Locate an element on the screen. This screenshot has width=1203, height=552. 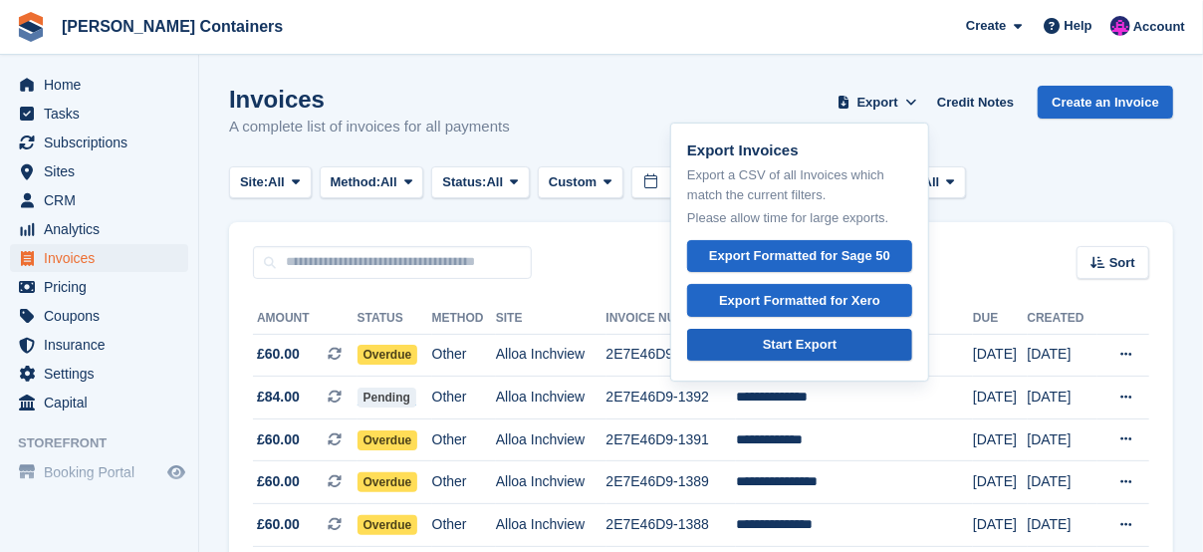
button: Custom is located at coordinates (581, 182).